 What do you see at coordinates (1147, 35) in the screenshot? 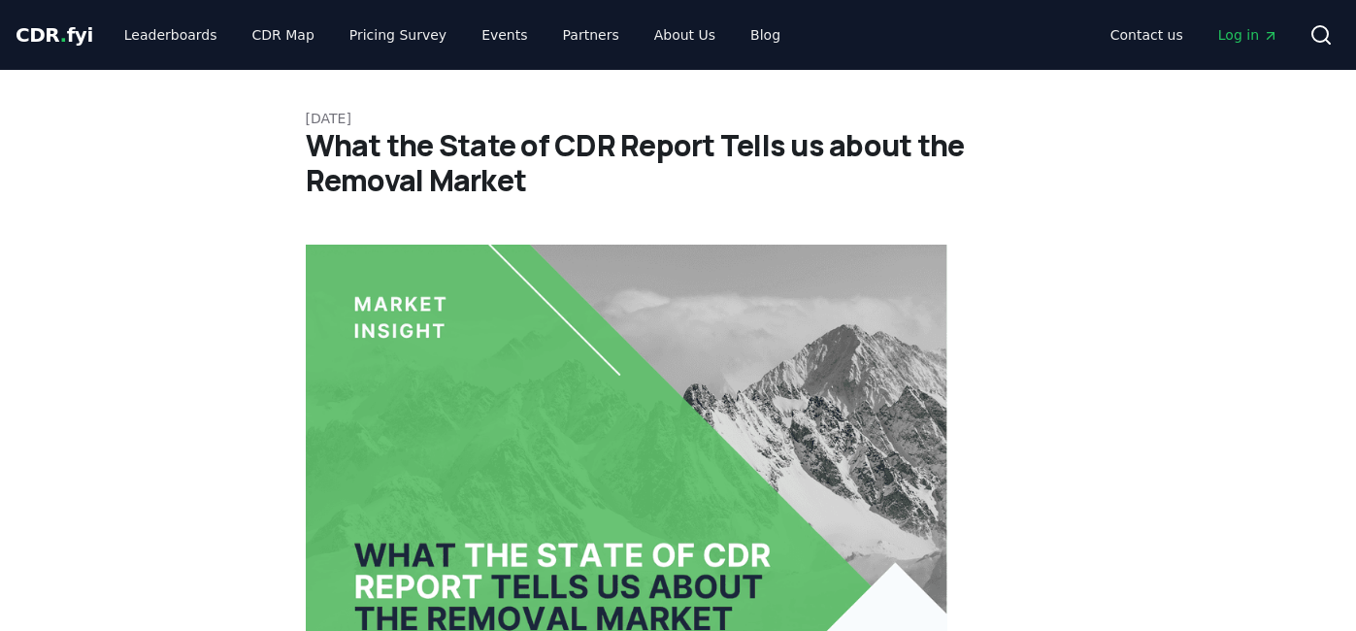
I see `a: Contact us` at bounding box center [1147, 35].